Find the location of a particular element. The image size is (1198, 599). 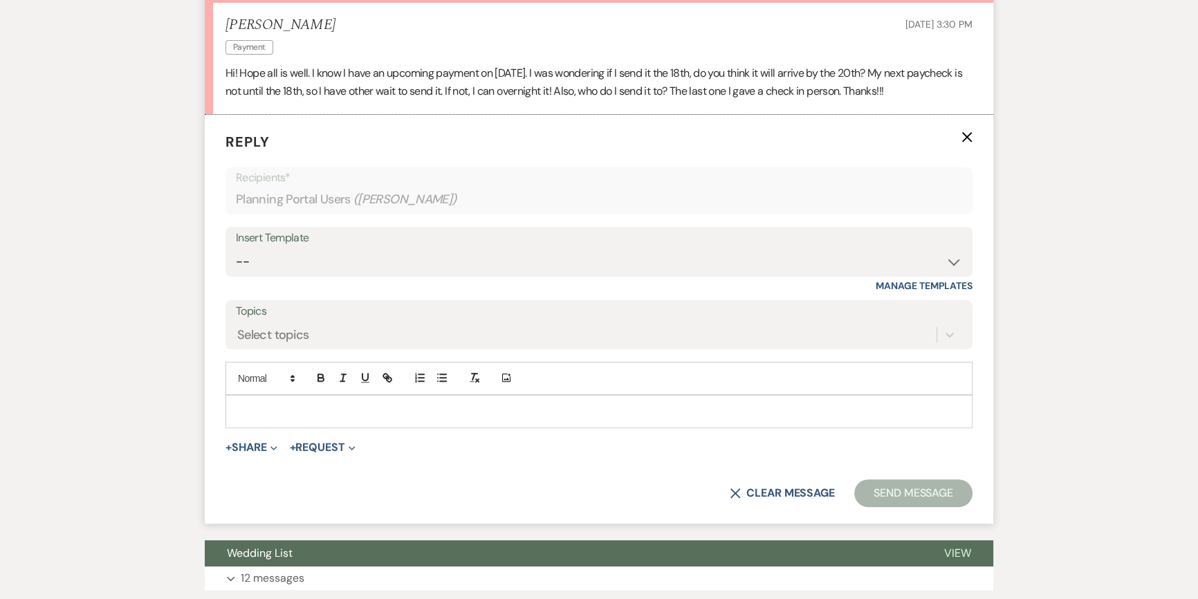

span: View is located at coordinates (957, 553).